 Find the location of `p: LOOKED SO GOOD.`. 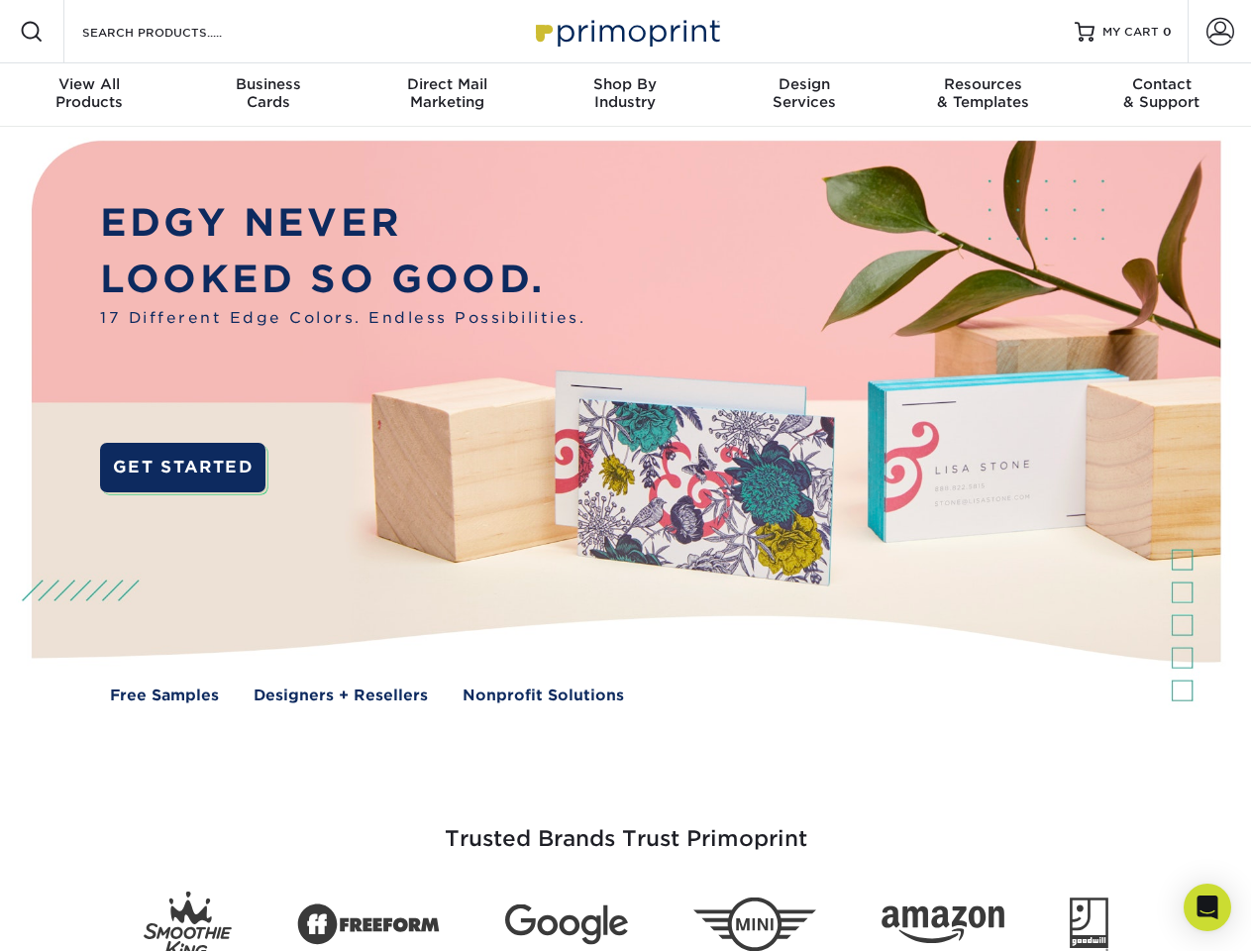

p: LOOKED SO GOOD. is located at coordinates (343, 279).